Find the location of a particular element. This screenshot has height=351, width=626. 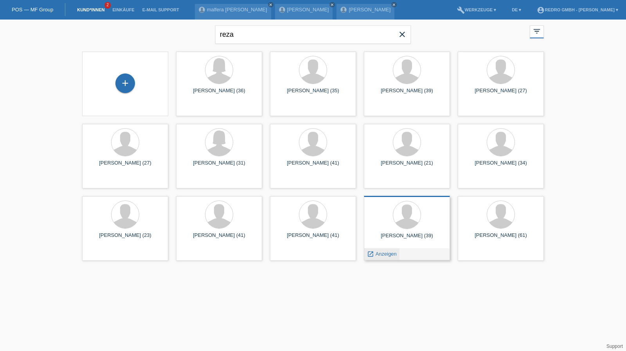

i: filter_list is located at coordinates (537, 31).